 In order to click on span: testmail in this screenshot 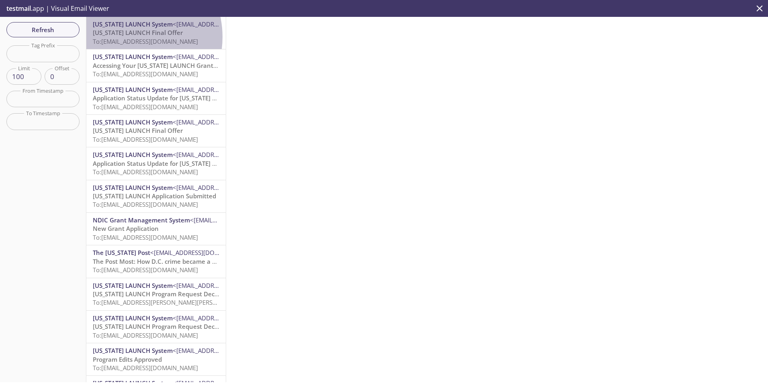, I will do `click(18, 8)`.